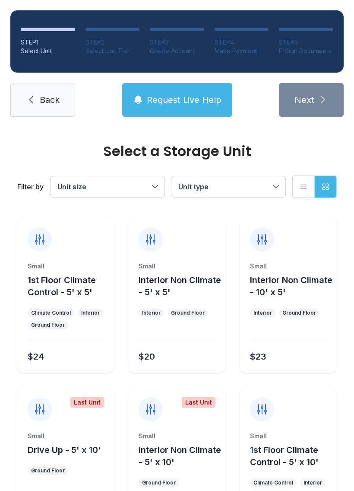 The image size is (354, 491). I want to click on div: STEP 5, so click(306, 42).